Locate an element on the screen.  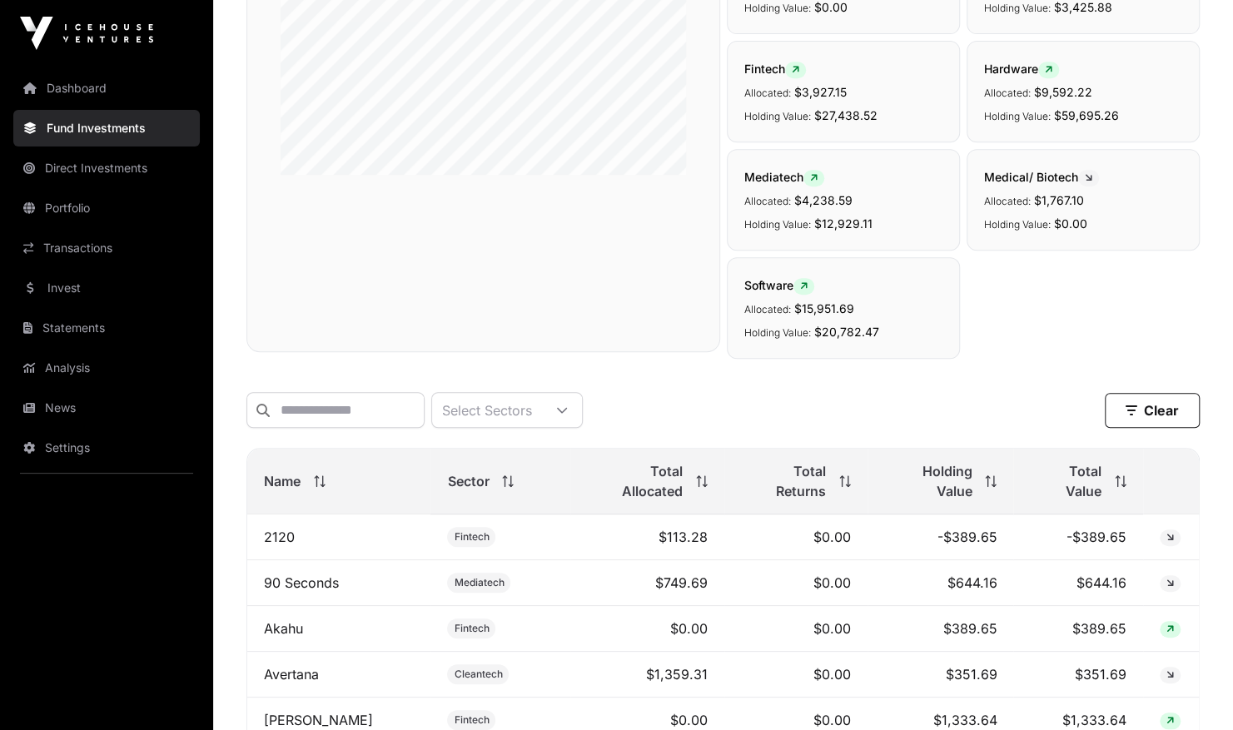
span: Total Allocated is located at coordinates (634, 481).